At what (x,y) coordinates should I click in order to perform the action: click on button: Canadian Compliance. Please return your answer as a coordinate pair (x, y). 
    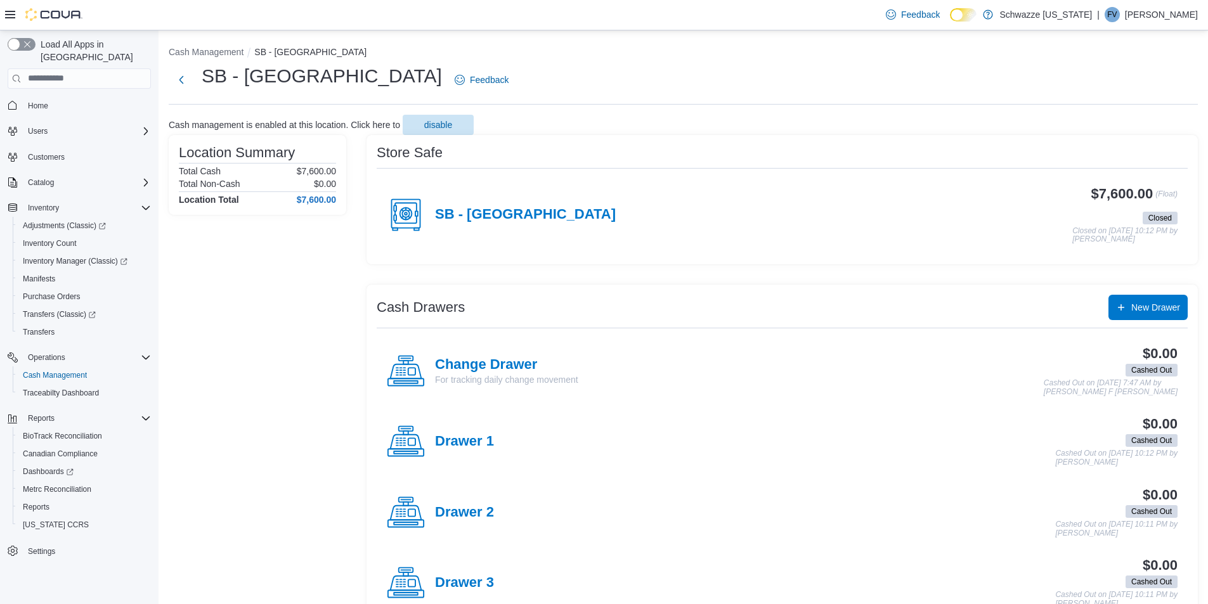
    Looking at the image, I should click on (84, 454).